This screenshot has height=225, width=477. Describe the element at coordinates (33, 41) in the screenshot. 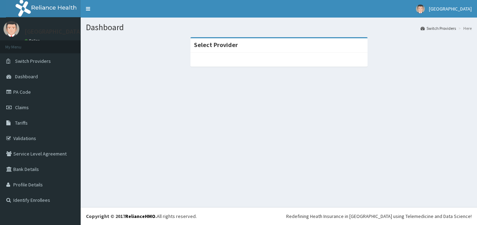

I see `a: Online` at that location.